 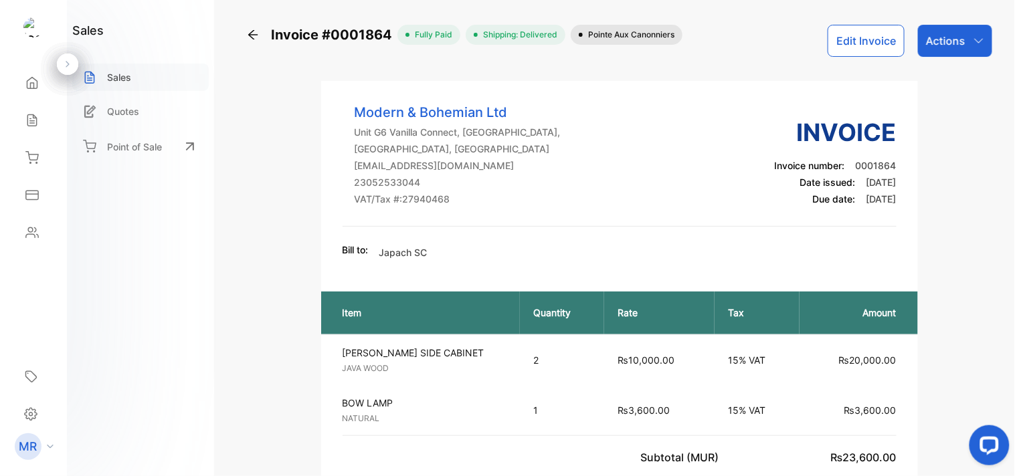 What do you see at coordinates (141, 147) in the screenshot?
I see `a: Point of Sale` at bounding box center [141, 147].